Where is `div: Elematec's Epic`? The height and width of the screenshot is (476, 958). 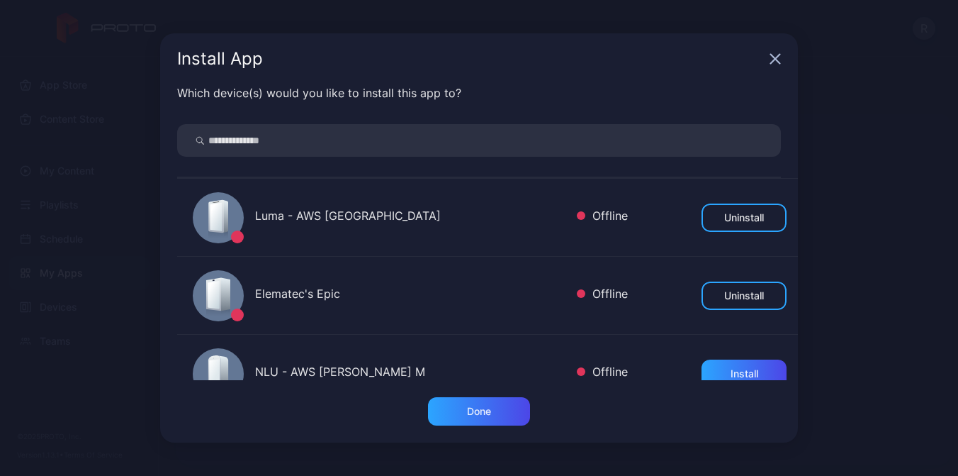
div: Elematec's Epic is located at coordinates (410, 295).